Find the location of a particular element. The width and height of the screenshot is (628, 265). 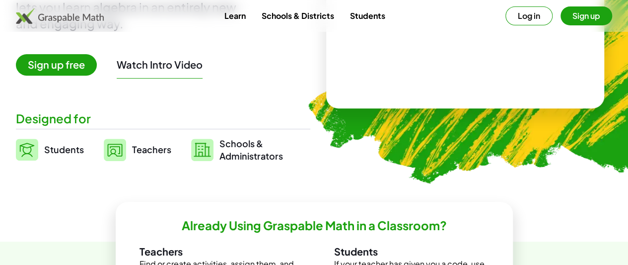

h2: Already Using Graspable Math in a Classroom? is located at coordinates (314, 225).